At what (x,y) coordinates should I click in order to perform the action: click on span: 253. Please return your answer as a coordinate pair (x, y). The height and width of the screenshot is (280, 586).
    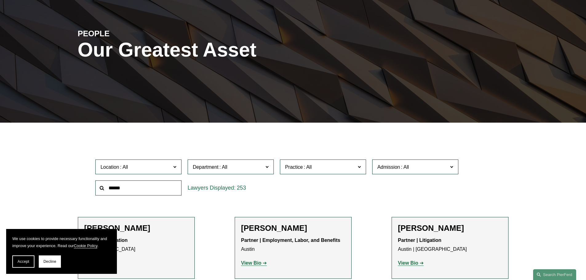
    Looking at the image, I should click on (242, 188).